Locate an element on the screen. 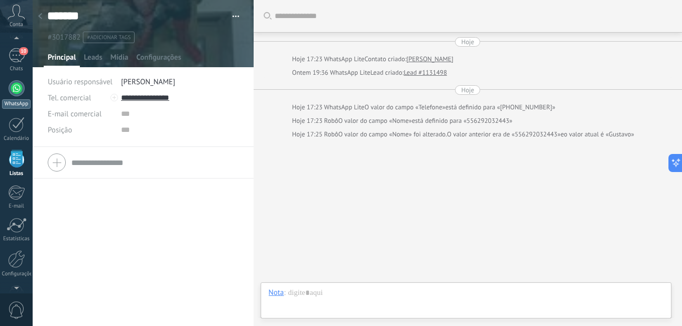 The width and height of the screenshot is (682, 326). span: 10 is located at coordinates (23, 51).